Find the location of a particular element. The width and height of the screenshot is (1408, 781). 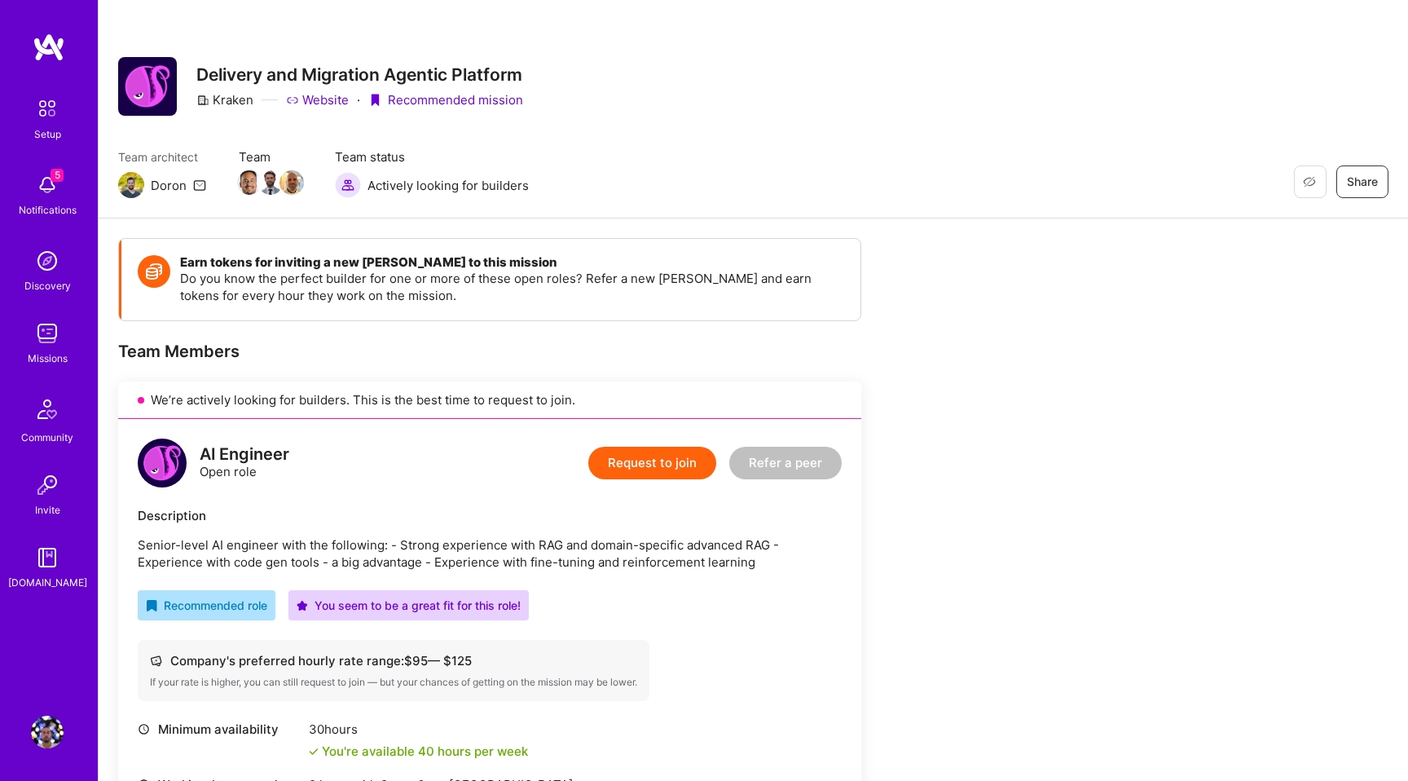

img: setup is located at coordinates (47, 108).